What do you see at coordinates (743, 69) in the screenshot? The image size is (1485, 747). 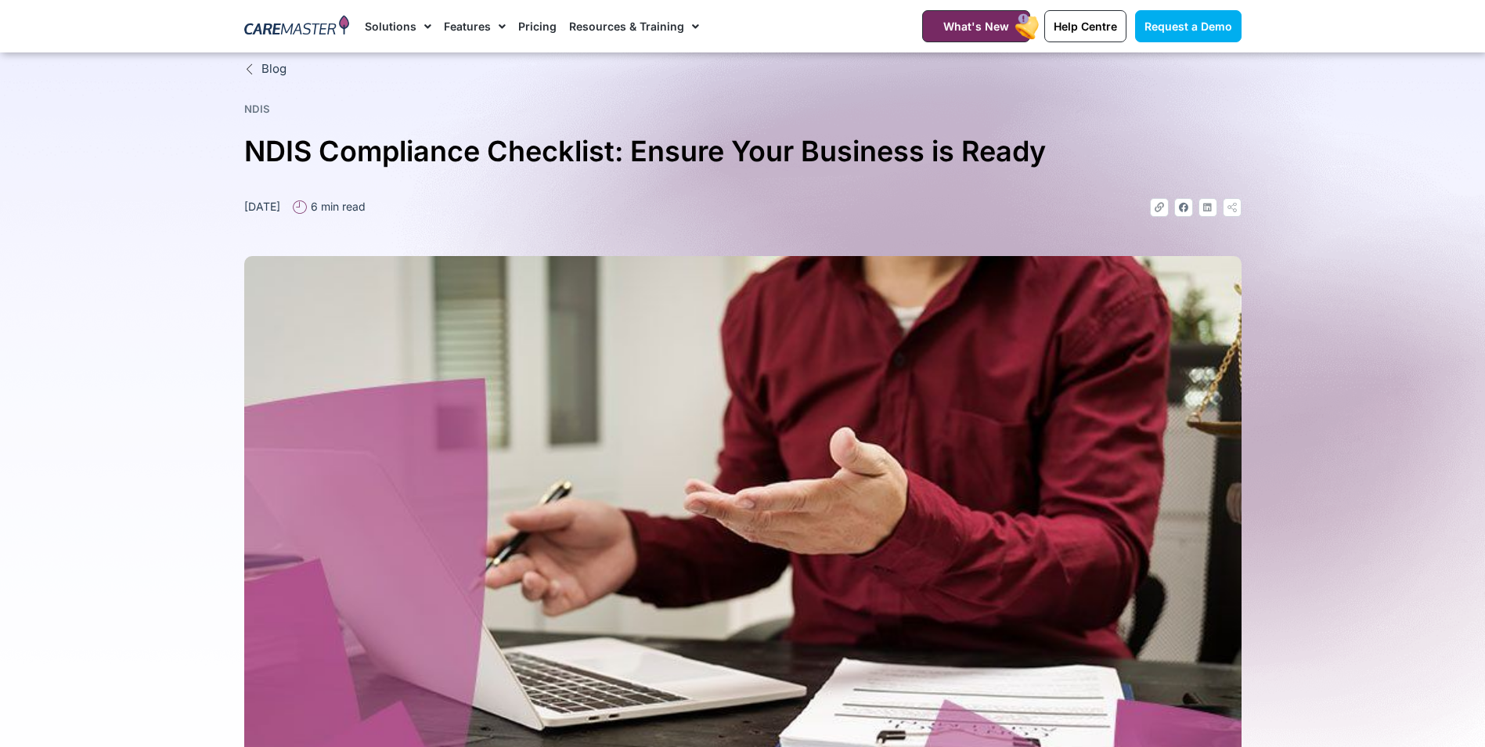 I see `a: Blog` at bounding box center [743, 69].